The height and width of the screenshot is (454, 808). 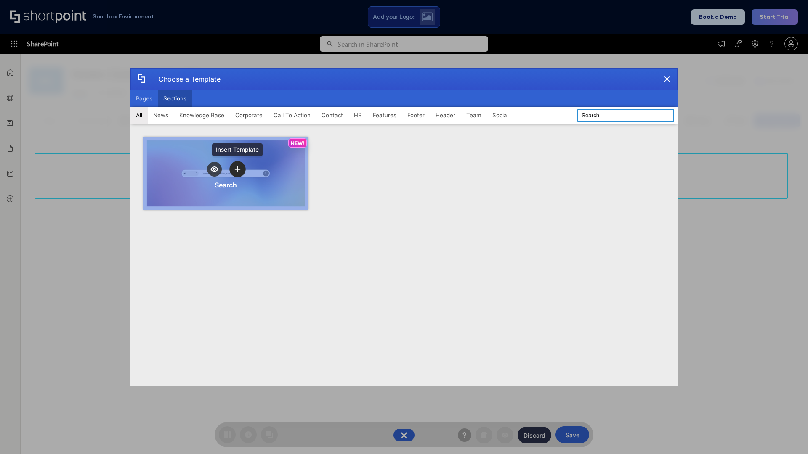 What do you see at coordinates (139, 115) in the screenshot?
I see `button: All` at bounding box center [139, 115].